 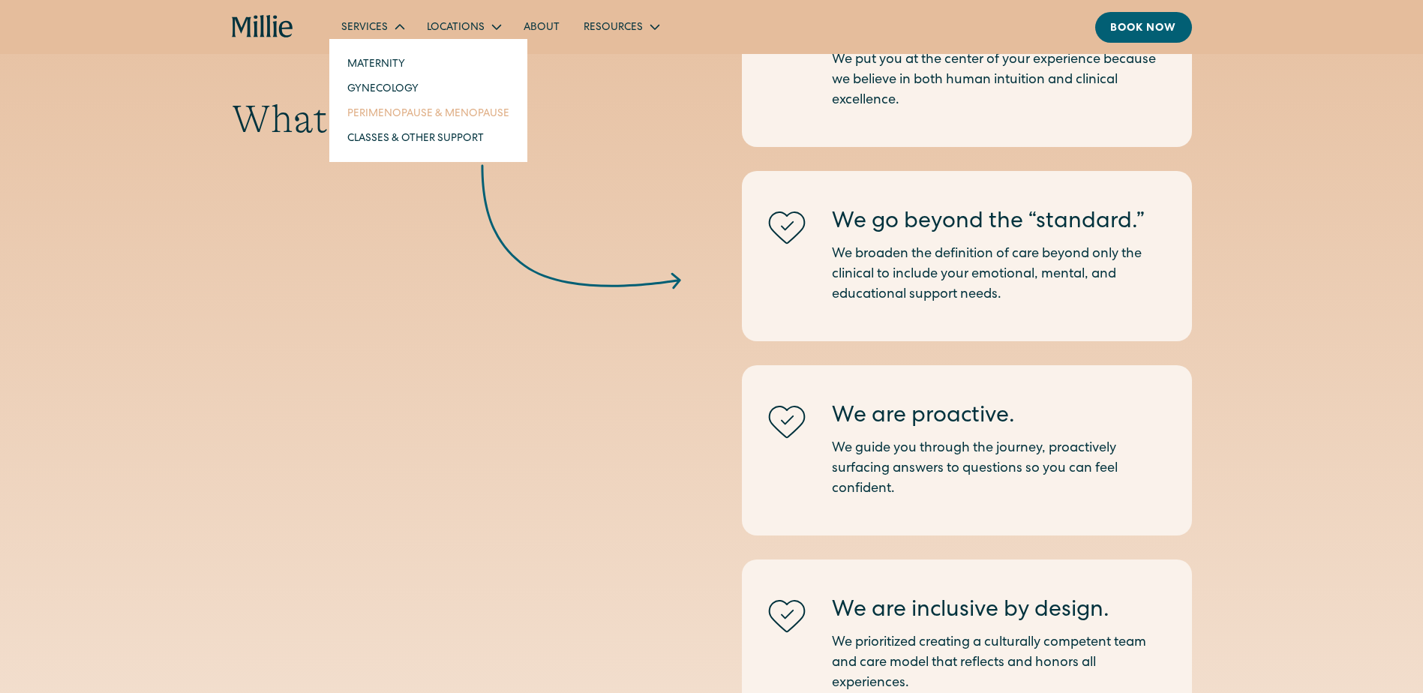 What do you see at coordinates (1000, 469) in the screenshot?
I see `p: We guide you through the journey, proactively surfacing answers to questions so you can feel conf...` at bounding box center [1000, 469].